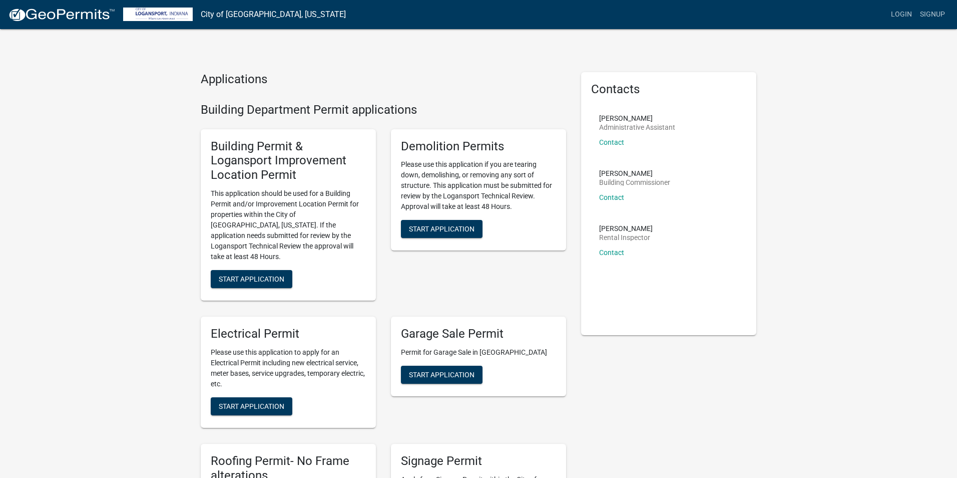 Image resolution: width=957 pixels, height=478 pixels. I want to click on a: Signup, so click(933, 15).